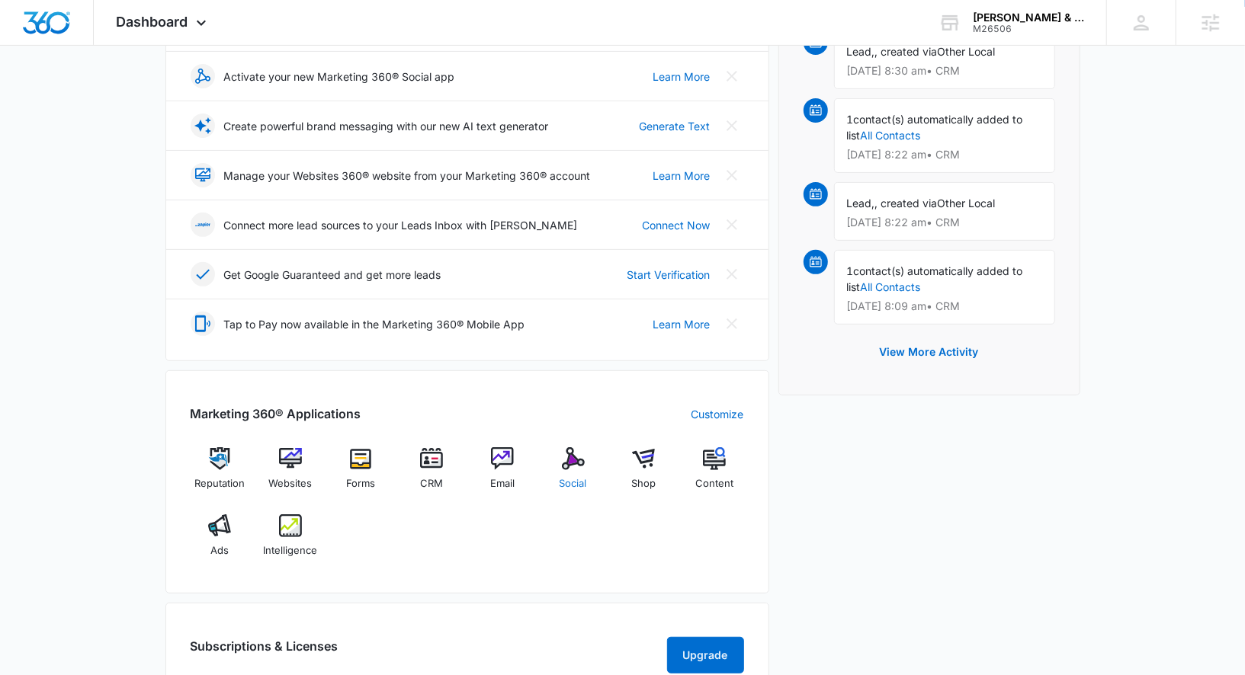 This screenshot has width=1245, height=675. What do you see at coordinates (1028, 18) in the screenshot?
I see `div: account name` at bounding box center [1028, 18].